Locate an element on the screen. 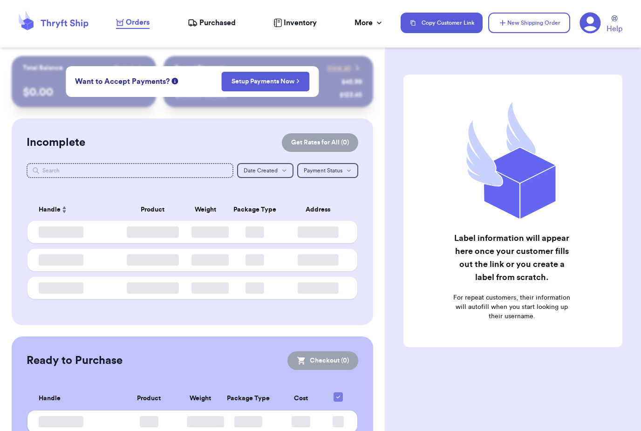 Image resolution: width=641 pixels, height=431 pixels. button: Date Created is located at coordinates (265, 170).